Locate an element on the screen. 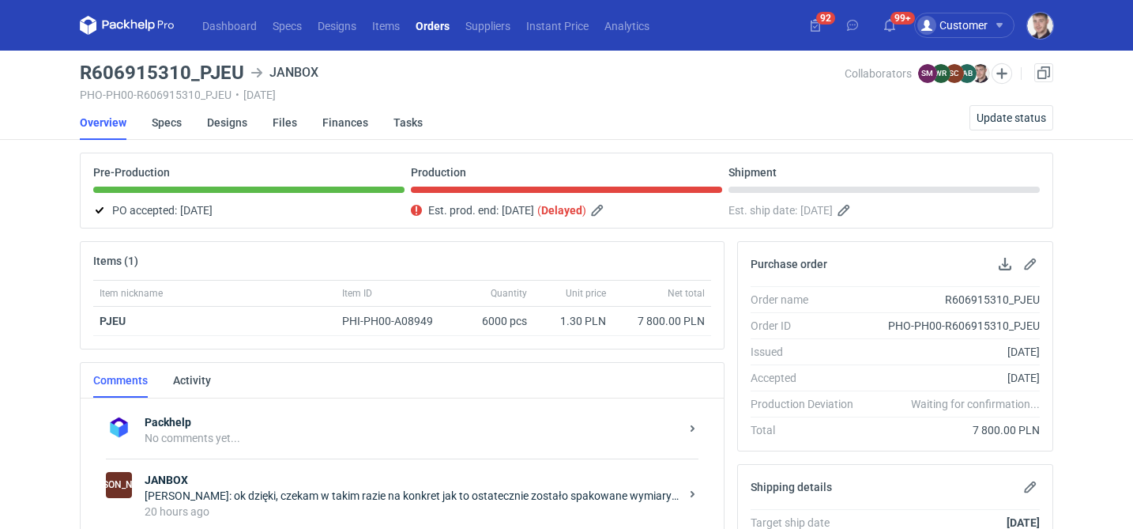  a: Suppliers is located at coordinates (488, 25).